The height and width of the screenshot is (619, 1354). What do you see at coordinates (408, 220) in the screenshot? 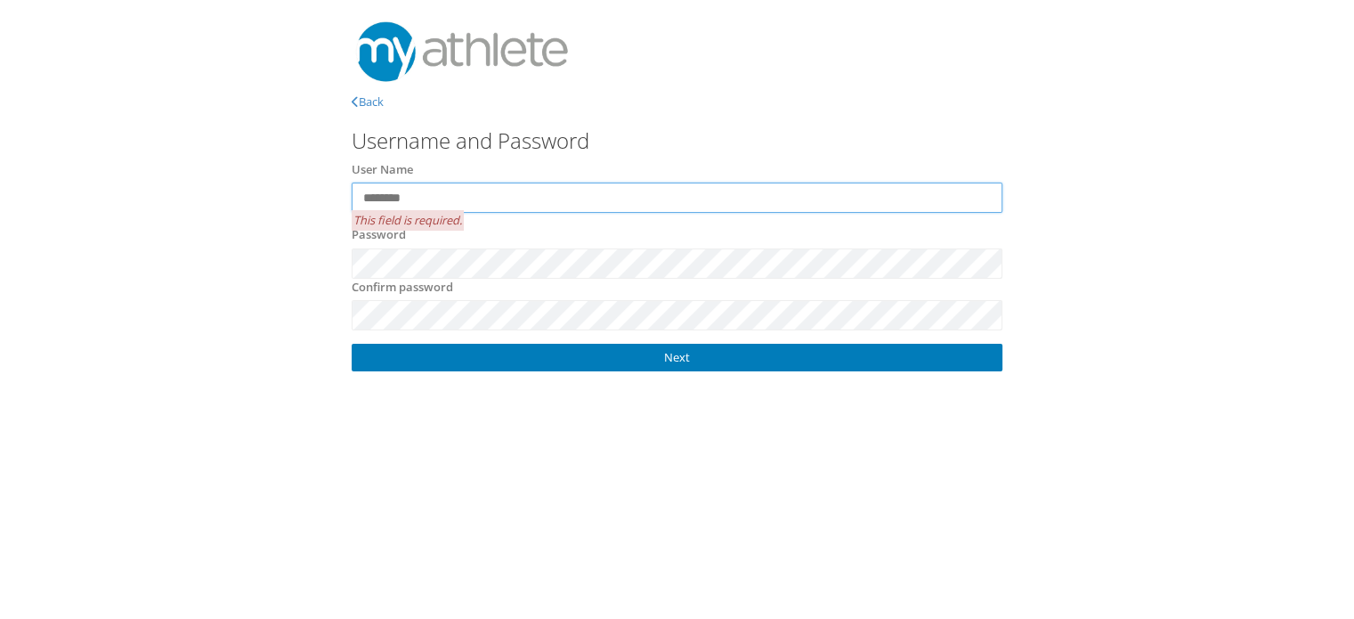
I see `span: This field is required.` at bounding box center [408, 220].